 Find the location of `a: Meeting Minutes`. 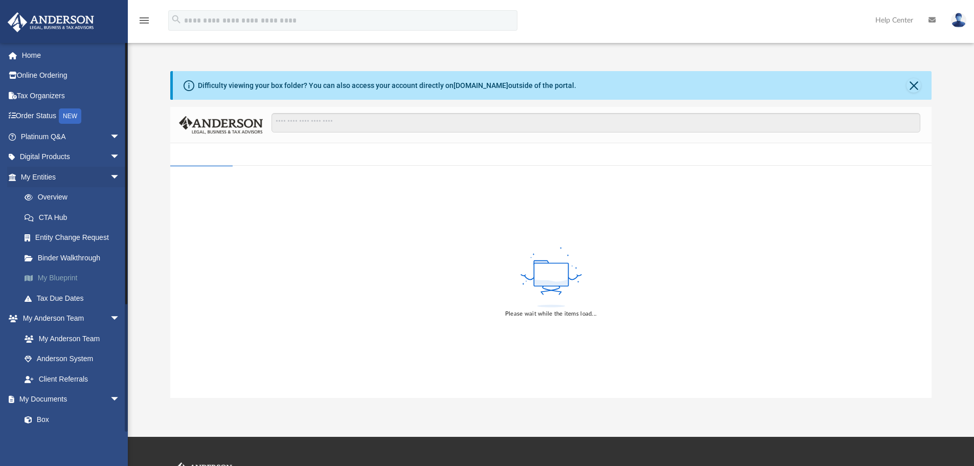

a: Meeting Minutes is located at coordinates (72, 440).